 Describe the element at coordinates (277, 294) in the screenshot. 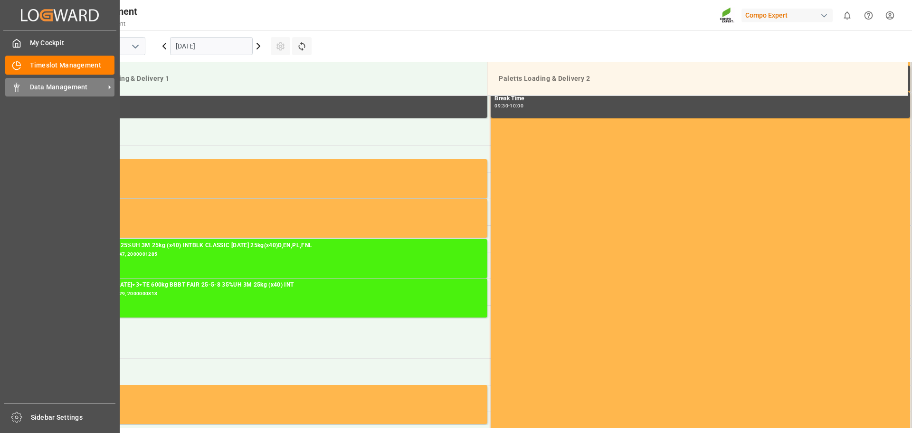

I see `div: Main ref : 6100001829, 2000000813` at that location.